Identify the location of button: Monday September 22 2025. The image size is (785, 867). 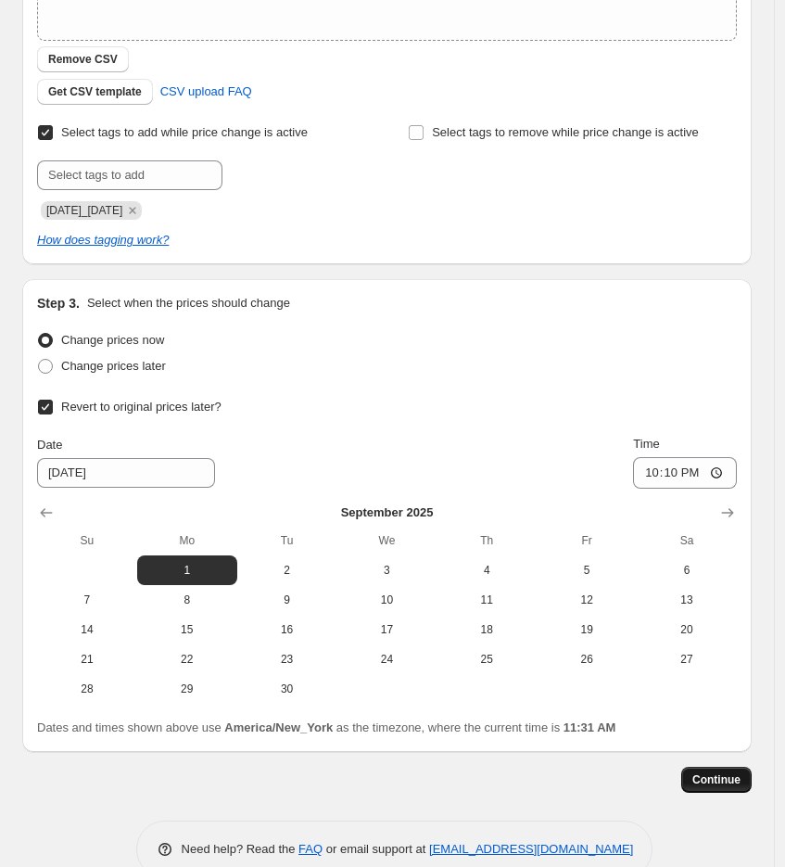
(187, 659).